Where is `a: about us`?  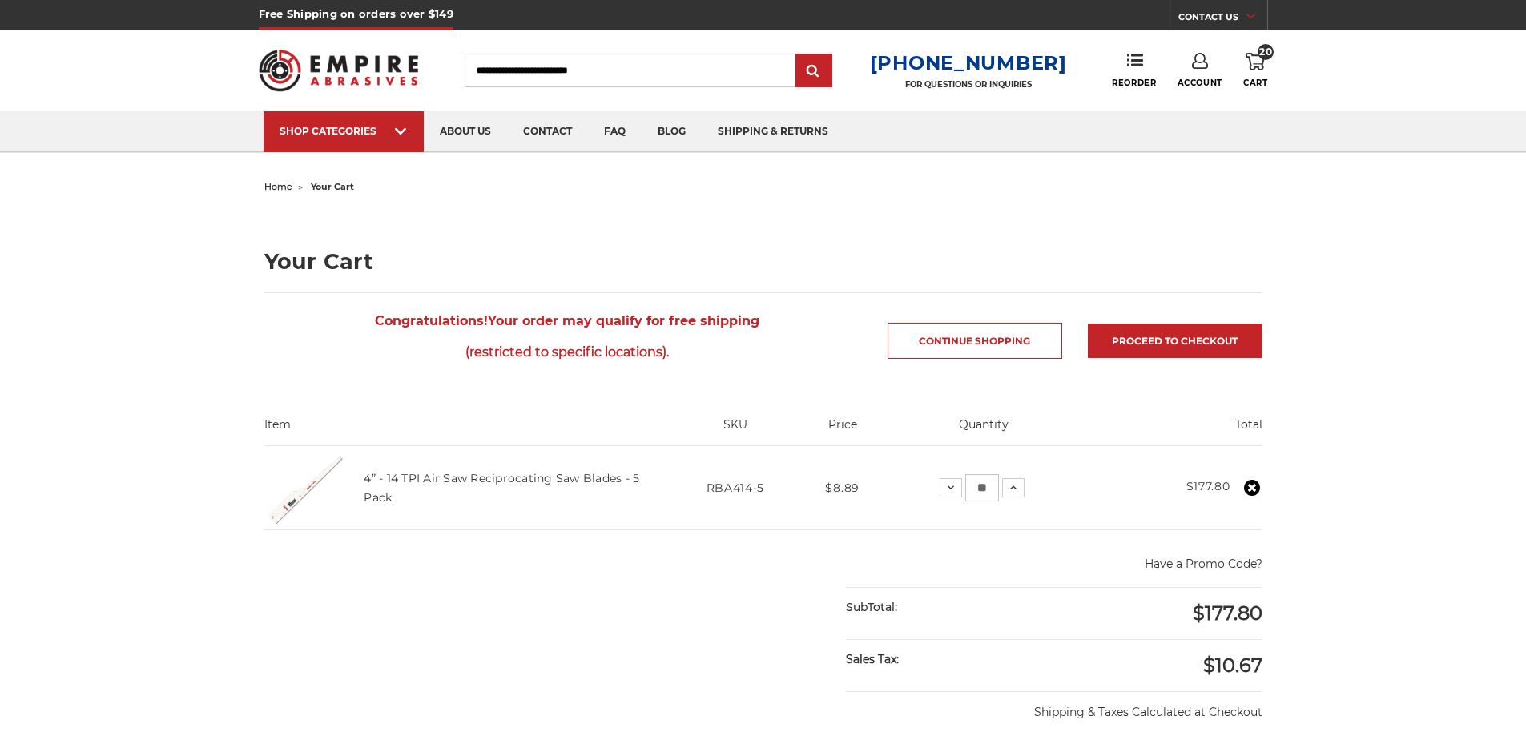 a: about us is located at coordinates (465, 131).